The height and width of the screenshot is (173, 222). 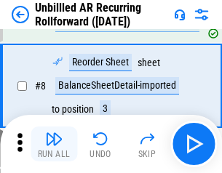 What do you see at coordinates (40, 86) in the screenshot?
I see `span: # 8` at bounding box center [40, 86].